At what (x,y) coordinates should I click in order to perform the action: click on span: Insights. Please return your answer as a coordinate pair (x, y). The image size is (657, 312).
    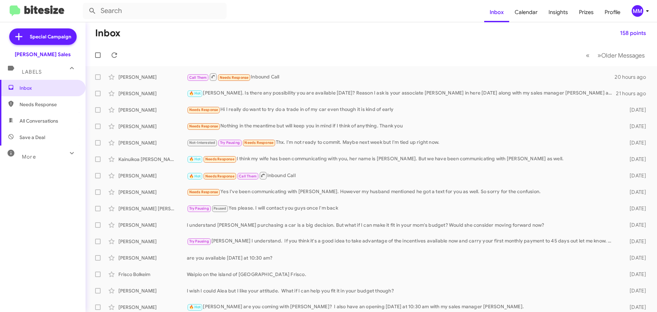
    Looking at the image, I should click on (558, 12).